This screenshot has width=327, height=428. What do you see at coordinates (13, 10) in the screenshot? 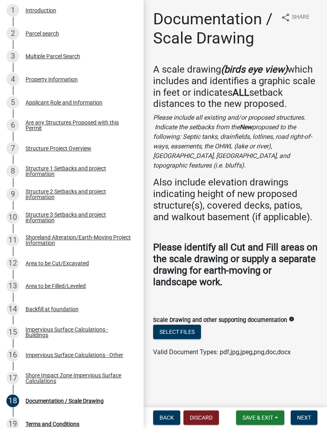
I see `div: 1` at bounding box center [13, 10].